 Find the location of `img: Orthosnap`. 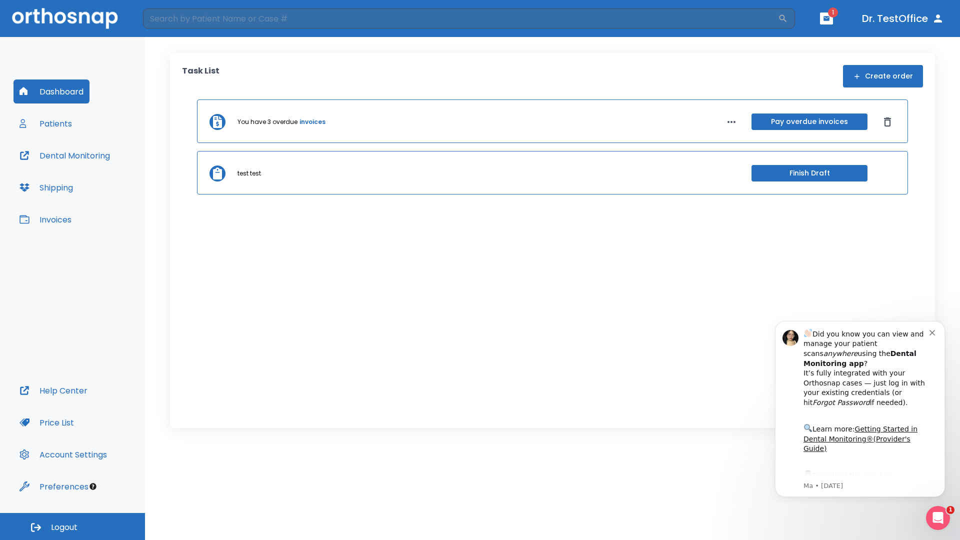

img: Orthosnap is located at coordinates (65, 18).